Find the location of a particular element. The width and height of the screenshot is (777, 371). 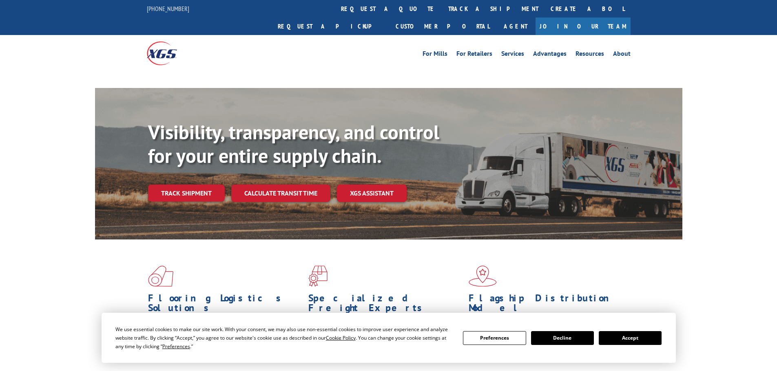

a: Agent is located at coordinates (515, 26).